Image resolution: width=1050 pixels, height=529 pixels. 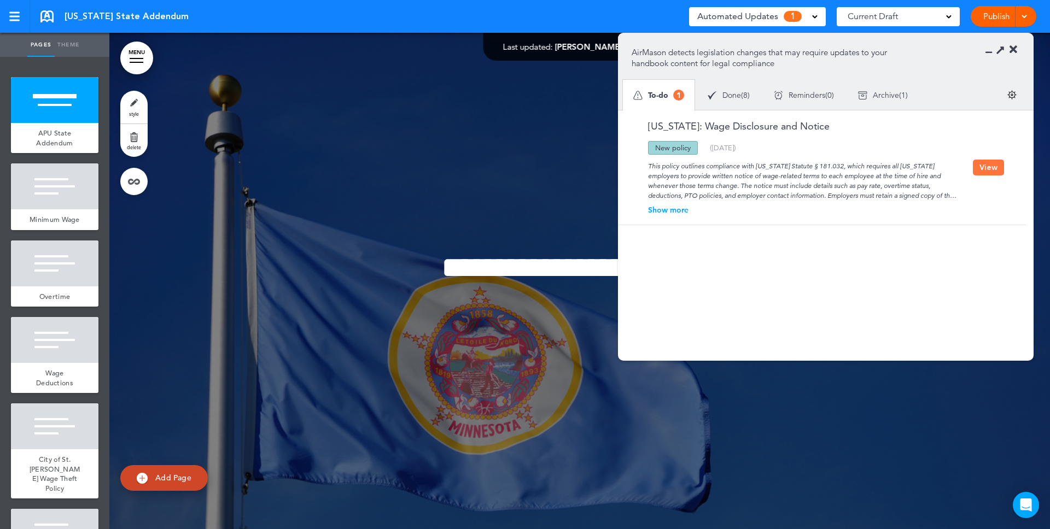 What do you see at coordinates (712, 95) in the screenshot?
I see `img: apu_icons_done.svg` at bounding box center [712, 95].